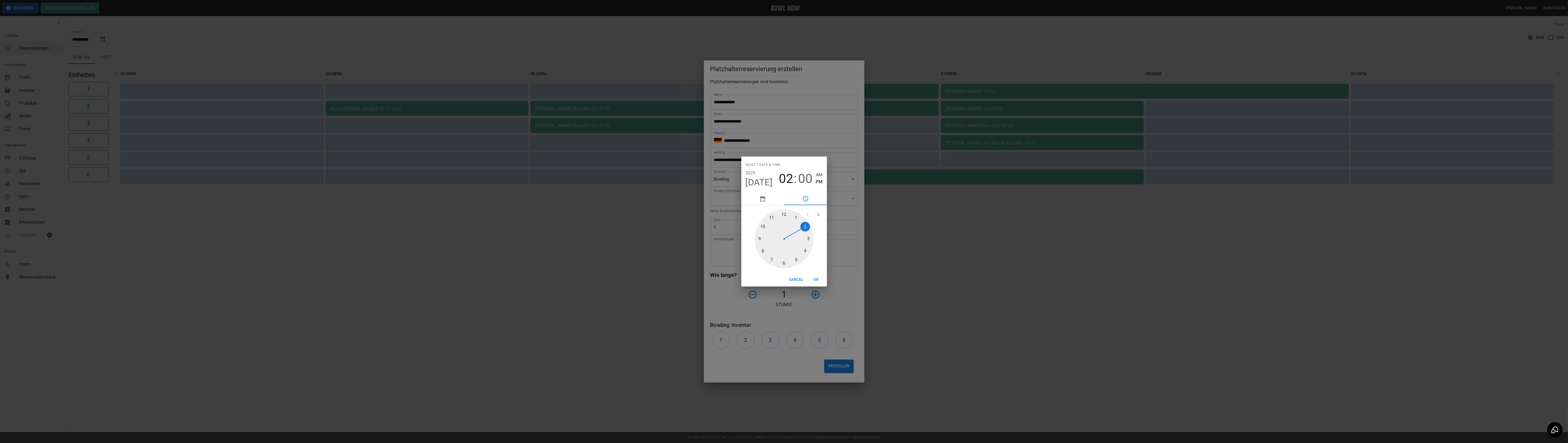  What do you see at coordinates (816, 280) in the screenshot?
I see `button: OK` at bounding box center [816, 280].